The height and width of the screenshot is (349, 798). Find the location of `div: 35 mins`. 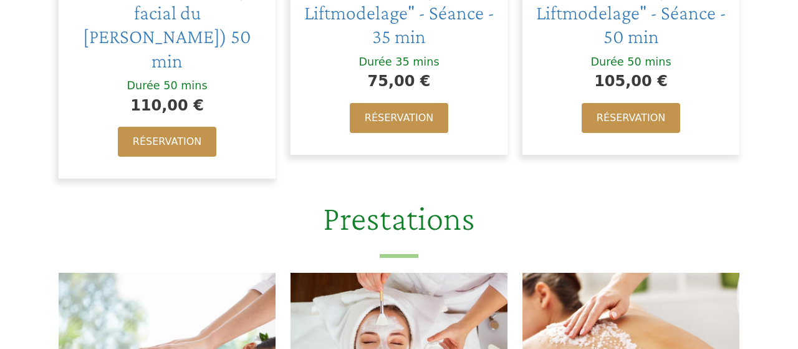

div: 35 mins is located at coordinates (417, 62).